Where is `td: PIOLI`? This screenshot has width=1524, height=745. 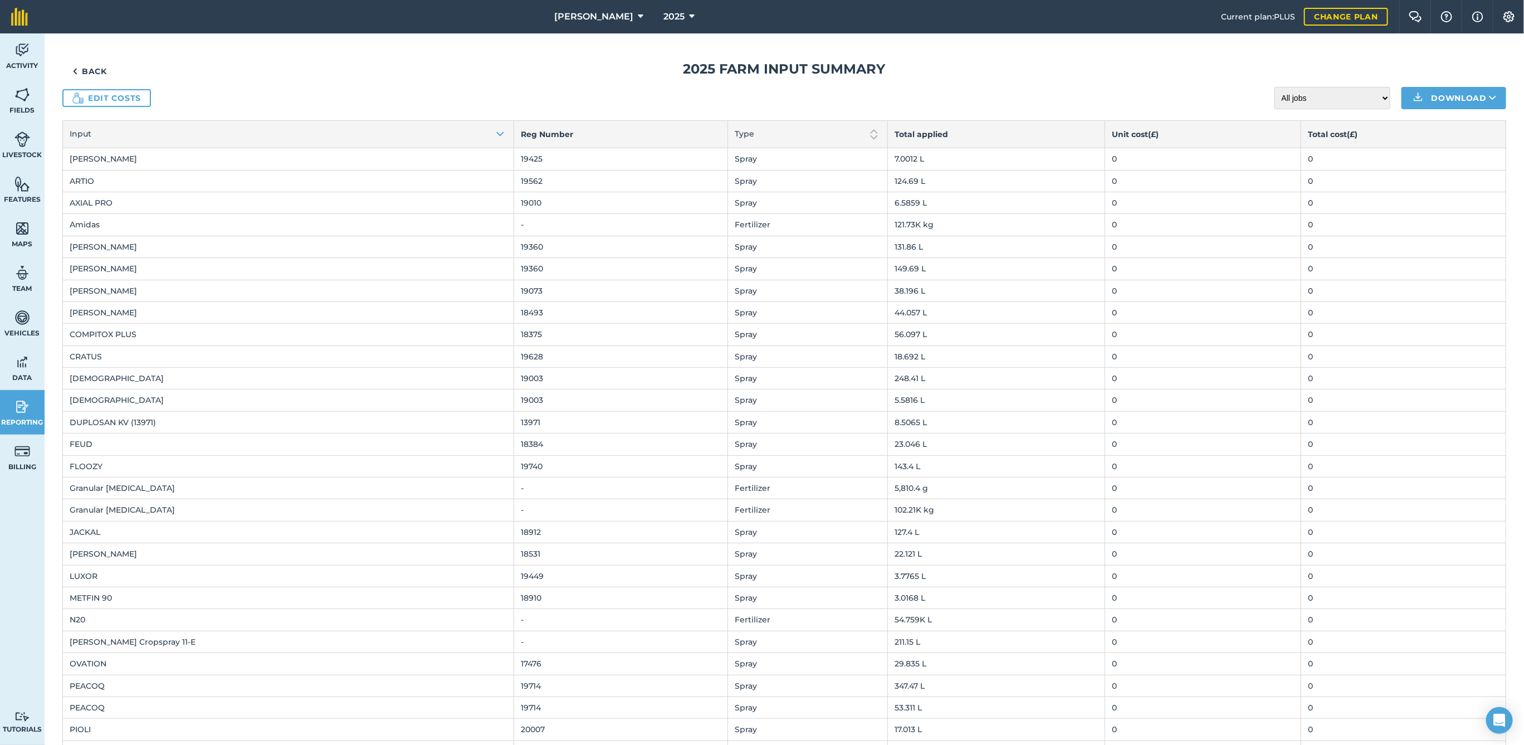
td: PIOLI is located at coordinates (289, 729).